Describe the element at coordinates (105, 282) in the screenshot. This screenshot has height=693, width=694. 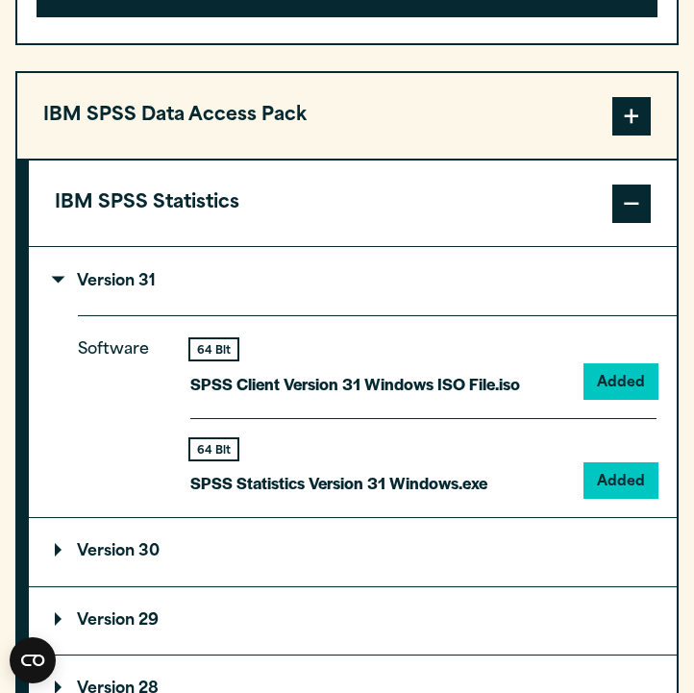
I see `p: Version 31` at that location.